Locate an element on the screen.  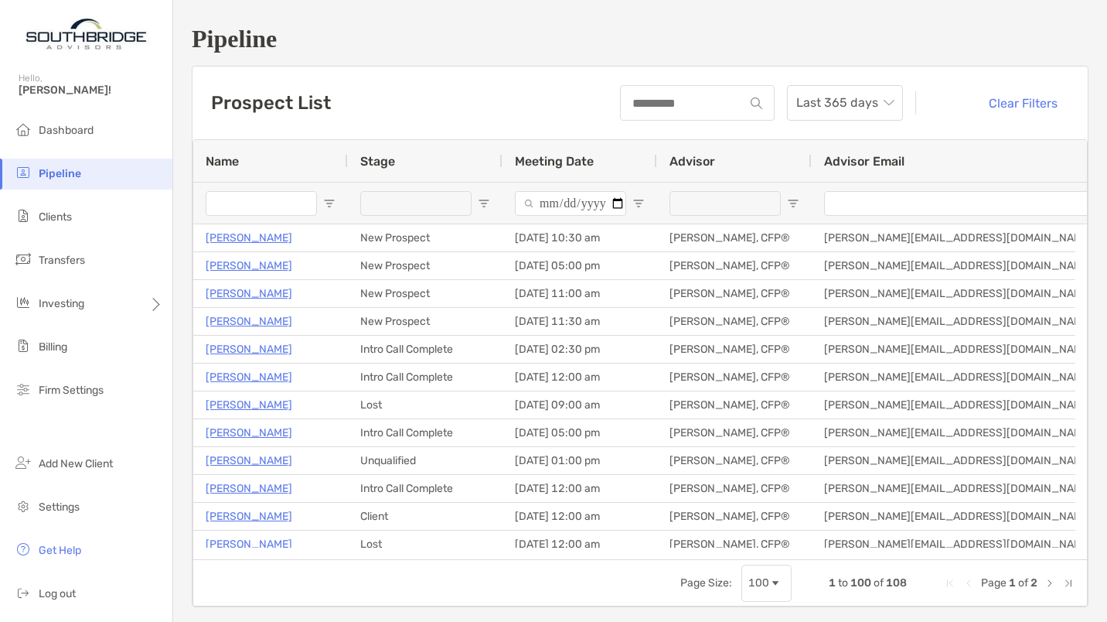
span: 100 is located at coordinates (861, 582).